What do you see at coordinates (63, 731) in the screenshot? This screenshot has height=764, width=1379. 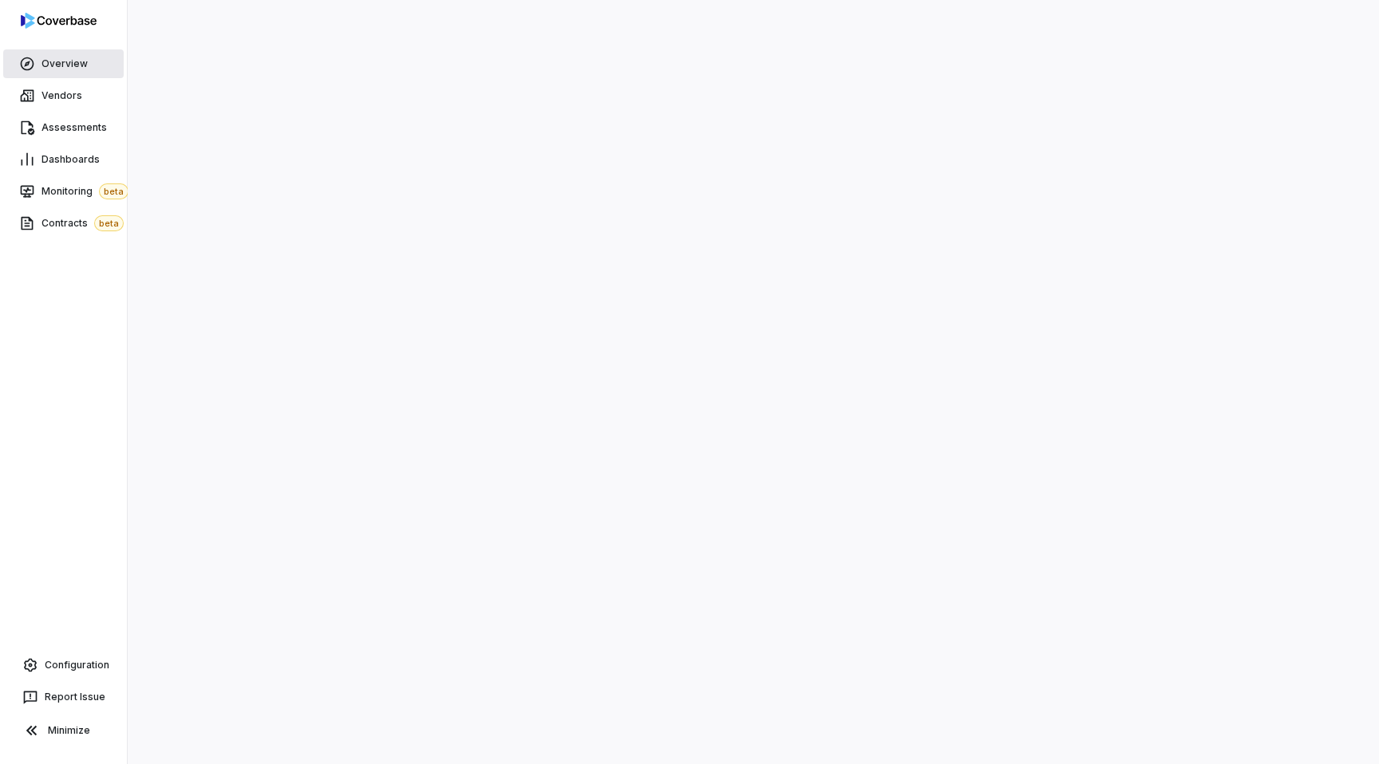 I see `button: Minimize` at bounding box center [63, 731].